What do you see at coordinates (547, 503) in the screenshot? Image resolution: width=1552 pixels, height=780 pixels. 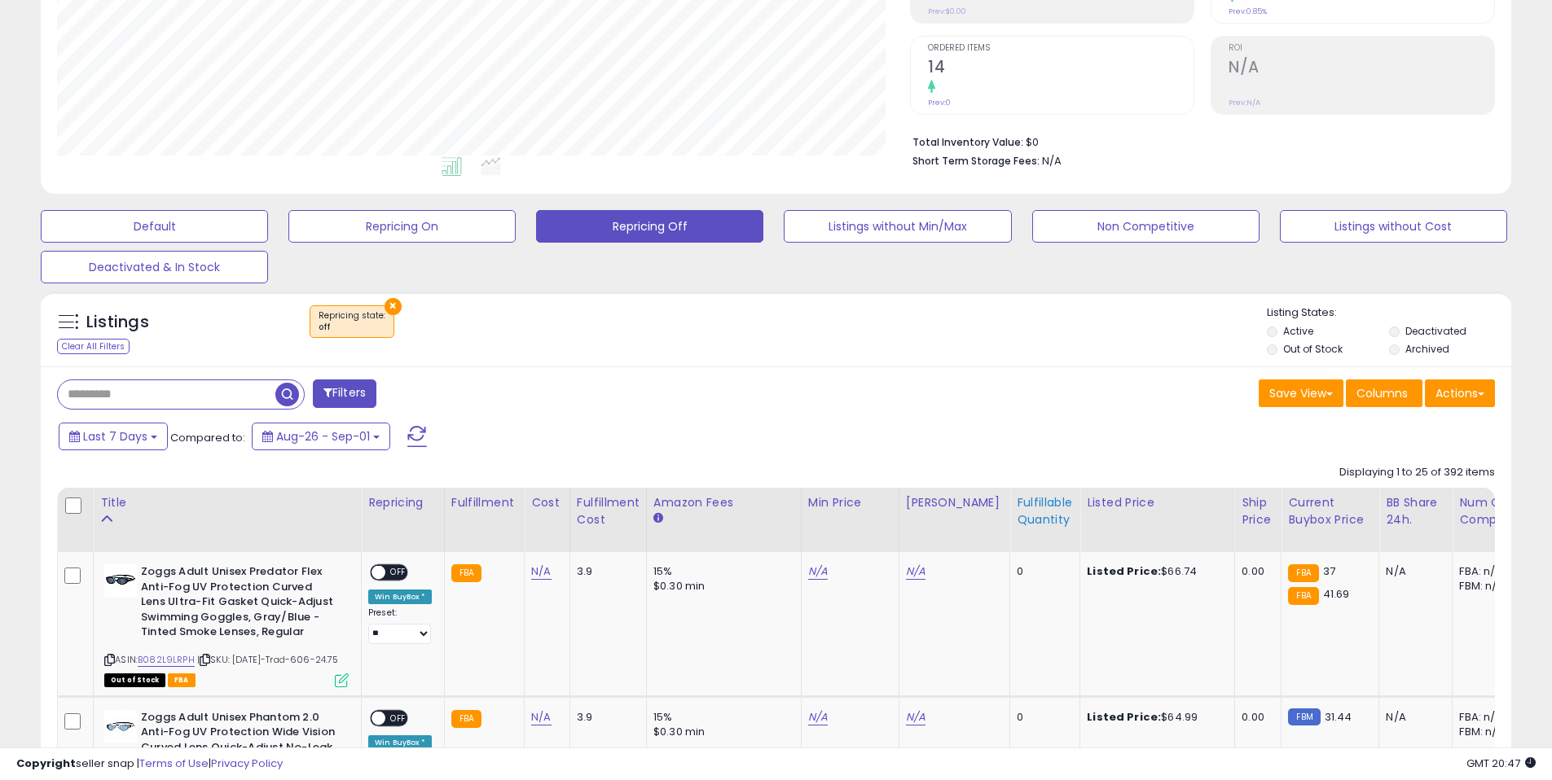 I see `div: Cost` at bounding box center [547, 503].